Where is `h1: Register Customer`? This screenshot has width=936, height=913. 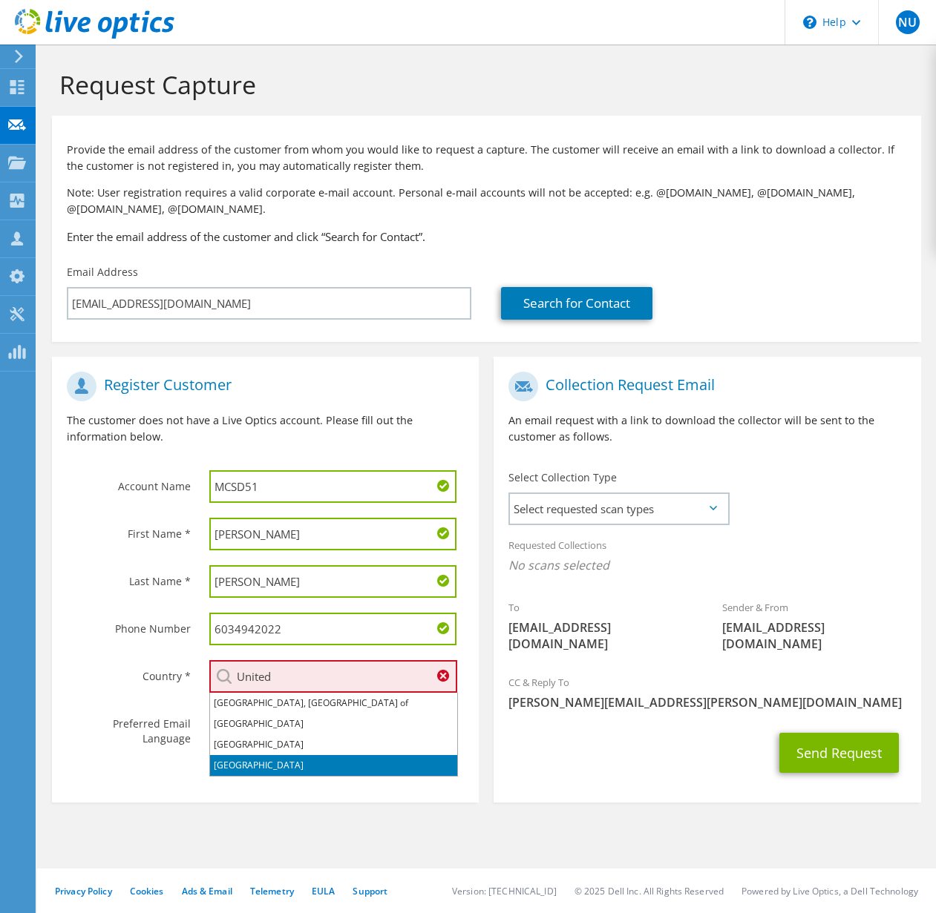
h1: Register Customer is located at coordinates (261, 387).